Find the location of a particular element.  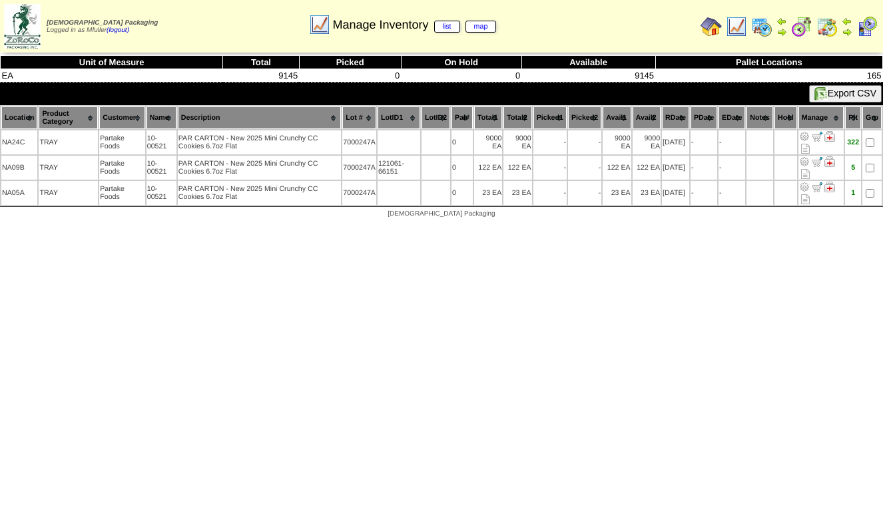

th: Avail1 is located at coordinates (617, 118).